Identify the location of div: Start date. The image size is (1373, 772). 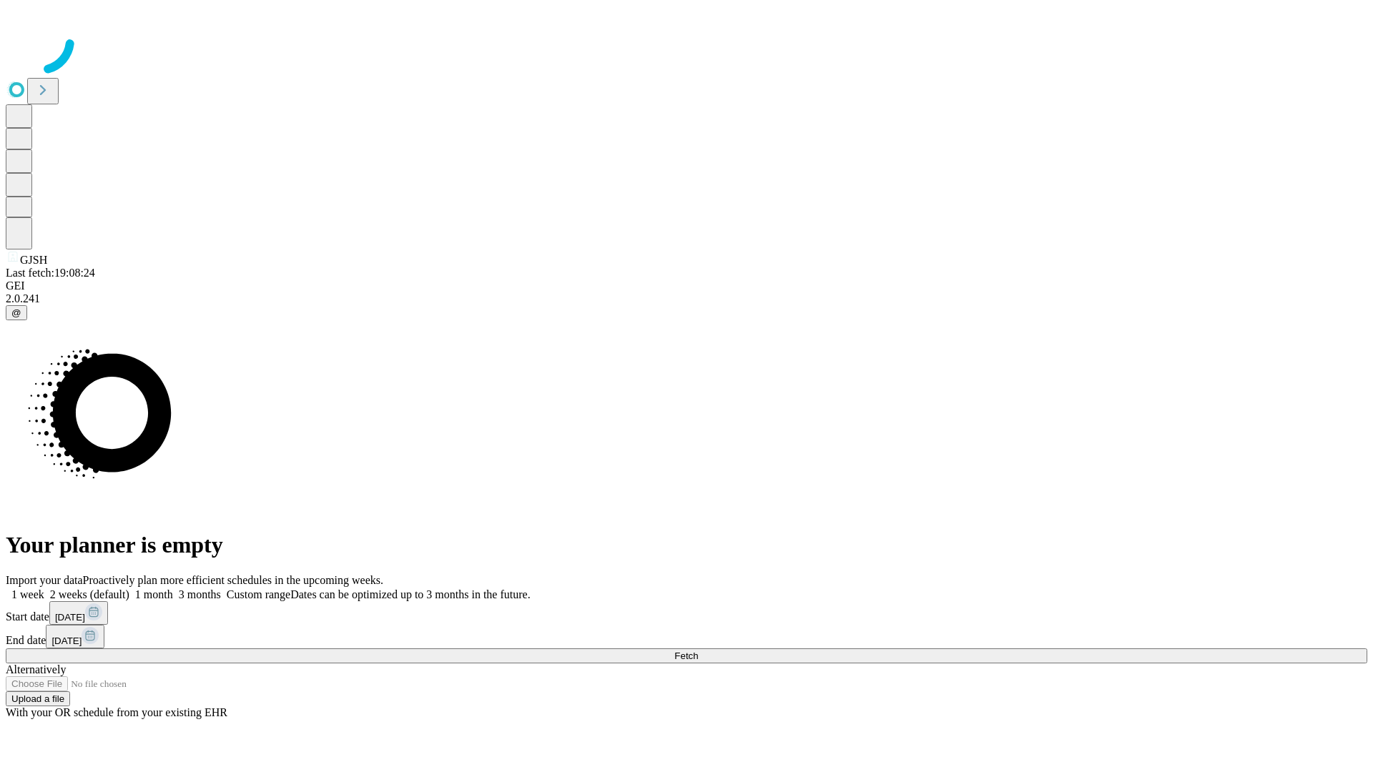
(687, 613).